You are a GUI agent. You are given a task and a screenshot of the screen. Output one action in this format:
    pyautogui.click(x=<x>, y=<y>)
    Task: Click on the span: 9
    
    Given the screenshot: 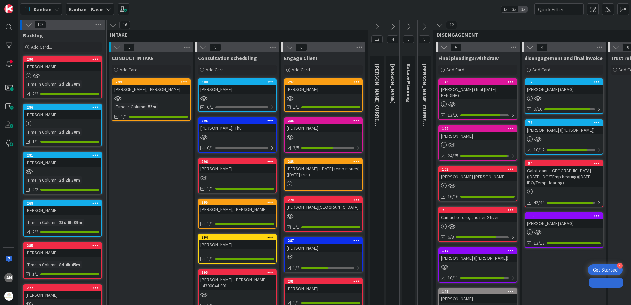 What is the action you would take?
    pyautogui.click(x=215, y=47)
    